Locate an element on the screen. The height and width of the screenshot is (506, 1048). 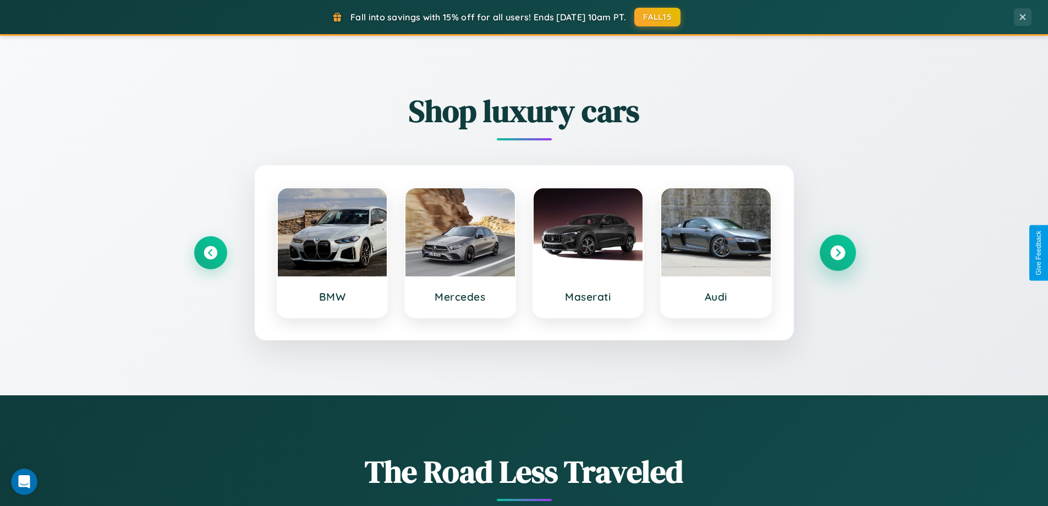
h3: Maserati is located at coordinates (588, 297).